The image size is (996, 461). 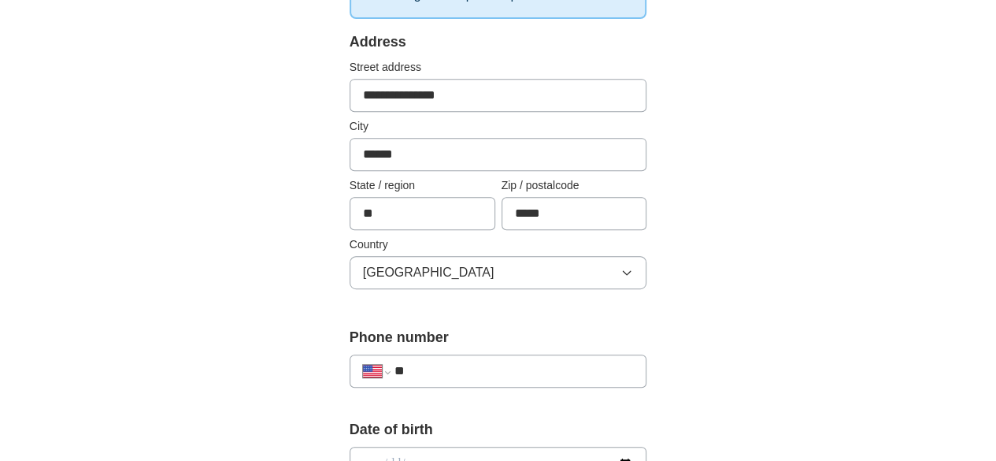 What do you see at coordinates (499, 67) in the screenshot?
I see `label: Street address` at bounding box center [499, 67].